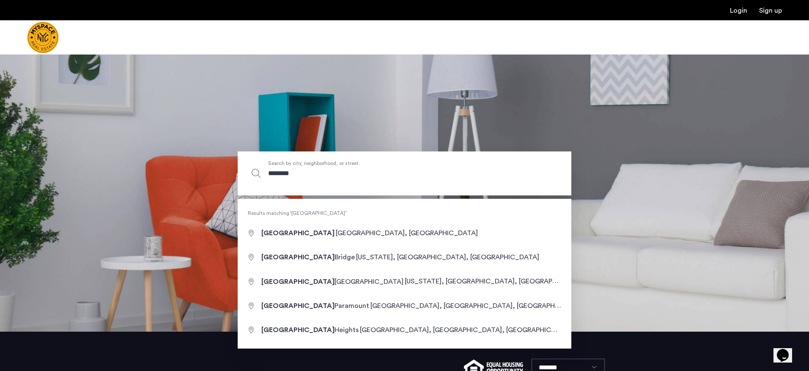 Image resolution: width=809 pixels, height=371 pixels. I want to click on a: Registration, so click(770, 11).